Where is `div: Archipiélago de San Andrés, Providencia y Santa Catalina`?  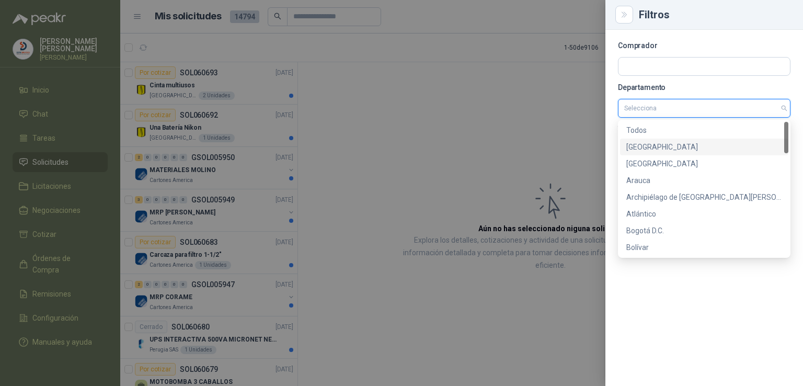 div: Archipiélago de San Andrés, Providencia y Santa Catalina is located at coordinates (704, 197).